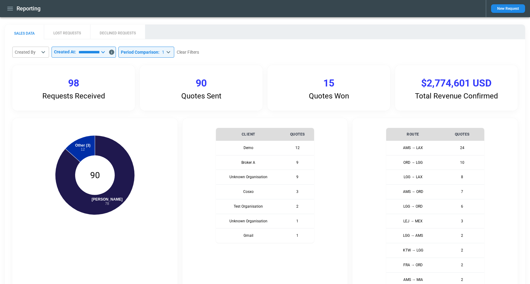 The height and width of the screenshot is (284, 530). What do you see at coordinates (107, 204) in the screenshot?
I see `tspan: 78` at bounding box center [107, 204].